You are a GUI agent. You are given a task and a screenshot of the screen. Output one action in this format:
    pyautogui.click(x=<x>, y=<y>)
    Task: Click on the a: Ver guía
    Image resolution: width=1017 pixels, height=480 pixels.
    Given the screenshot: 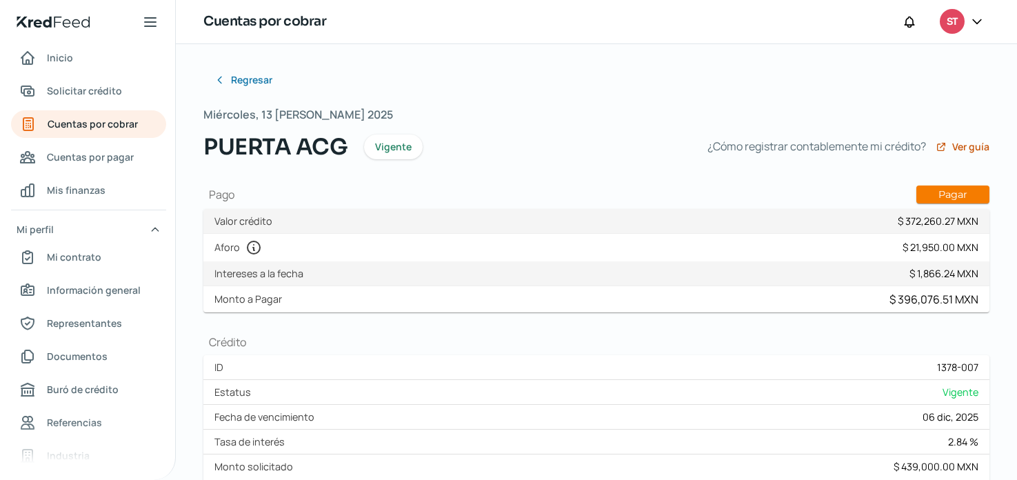 What is the action you would take?
    pyautogui.click(x=963, y=147)
    